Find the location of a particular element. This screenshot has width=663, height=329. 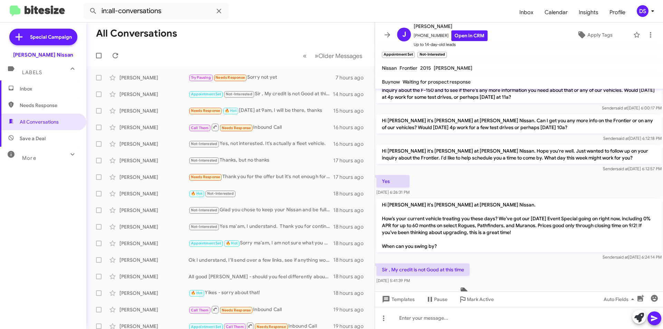

div: 14 hours ago is located at coordinates (351, 94).